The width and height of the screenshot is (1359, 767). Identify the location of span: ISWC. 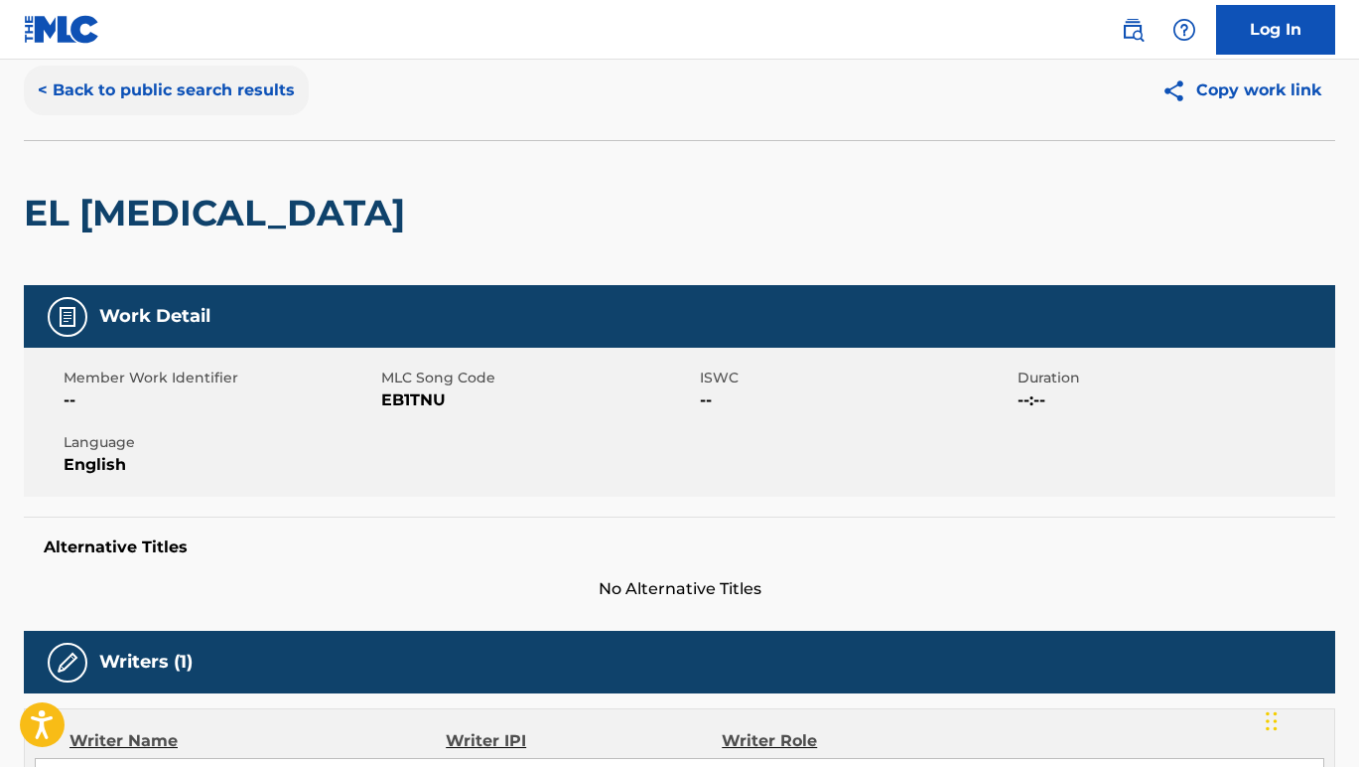
(856, 377).